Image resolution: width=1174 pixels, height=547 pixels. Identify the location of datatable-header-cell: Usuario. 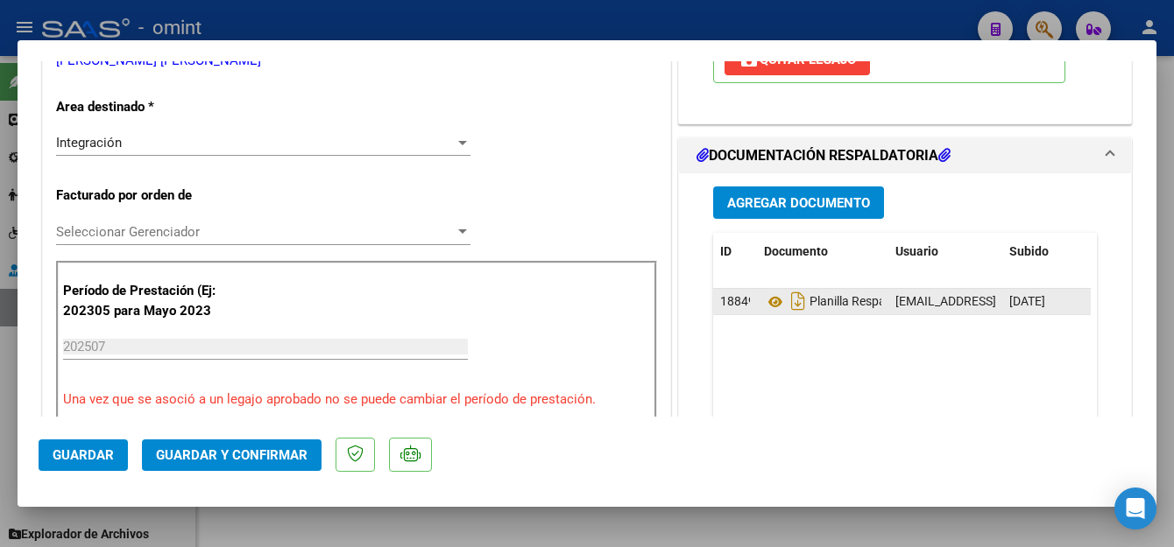
(945, 251).